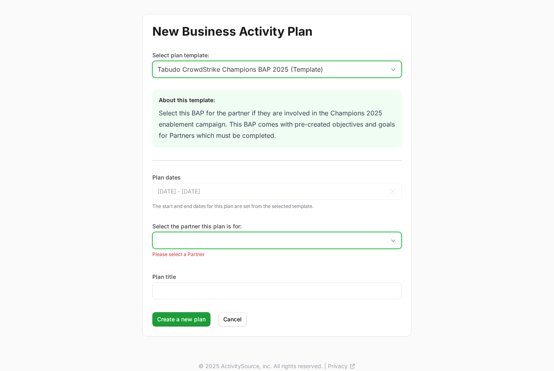 The height and width of the screenshot is (371, 554). Describe the element at coordinates (277, 100) in the screenshot. I see `div: About this template:` at that location.